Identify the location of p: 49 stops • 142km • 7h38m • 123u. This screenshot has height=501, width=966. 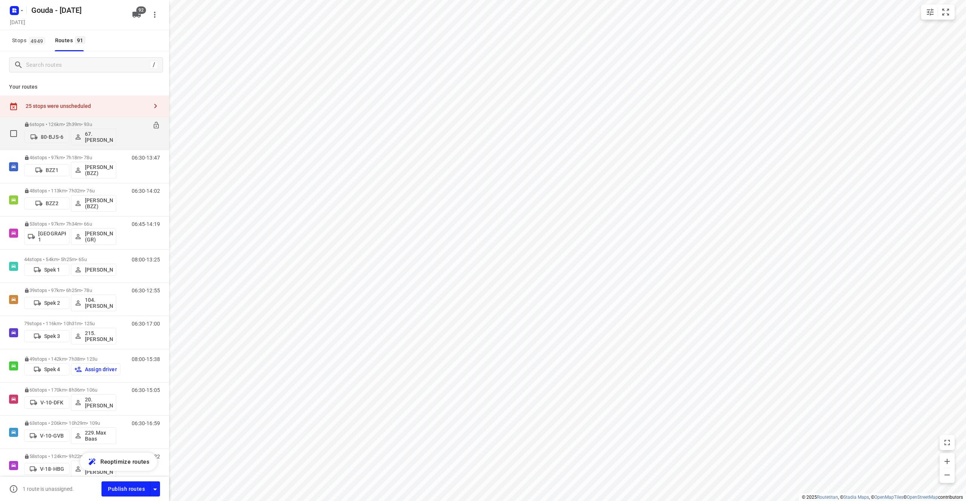
(72, 359).